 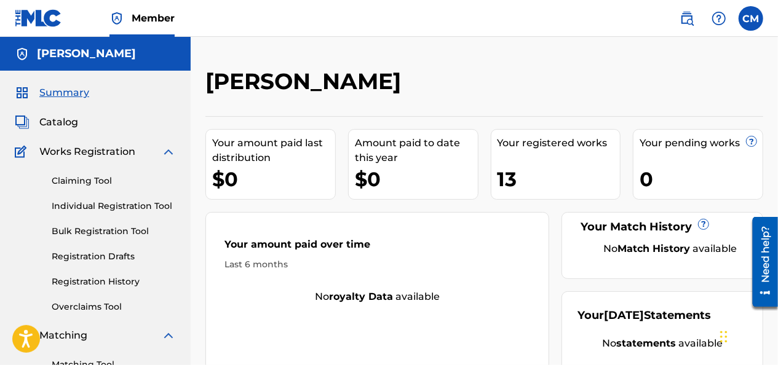 I want to click on div: Your amount paid last distribution, so click(x=274, y=151).